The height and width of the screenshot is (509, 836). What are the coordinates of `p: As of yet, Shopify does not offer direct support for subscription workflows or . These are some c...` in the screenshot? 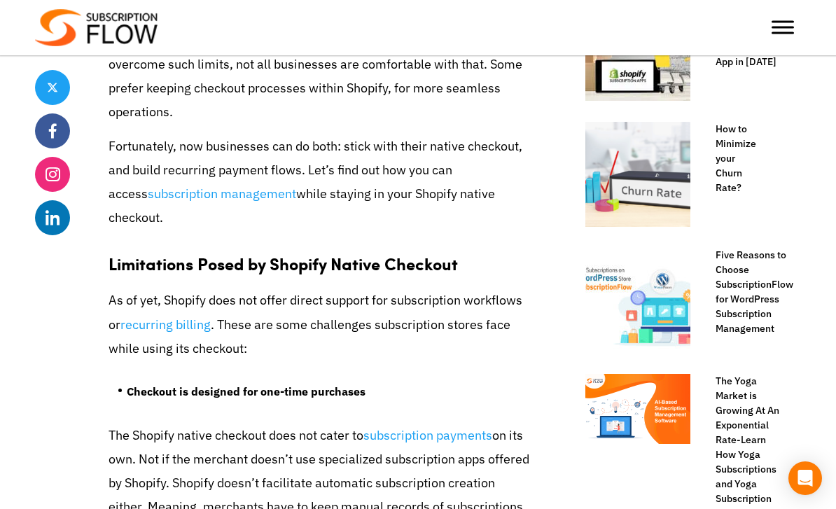 It's located at (319, 324).